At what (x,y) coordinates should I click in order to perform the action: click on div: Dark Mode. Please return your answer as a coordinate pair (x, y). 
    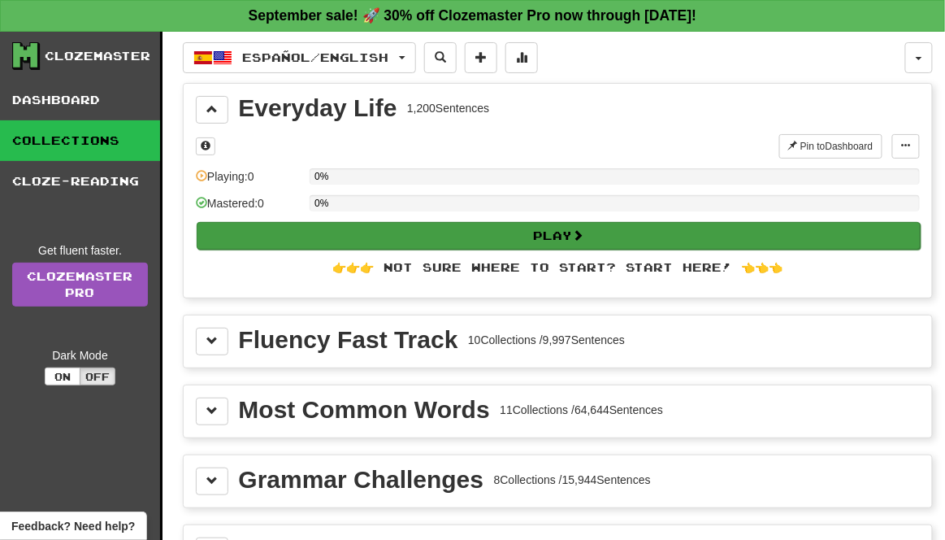
    Looking at the image, I should click on (80, 355).